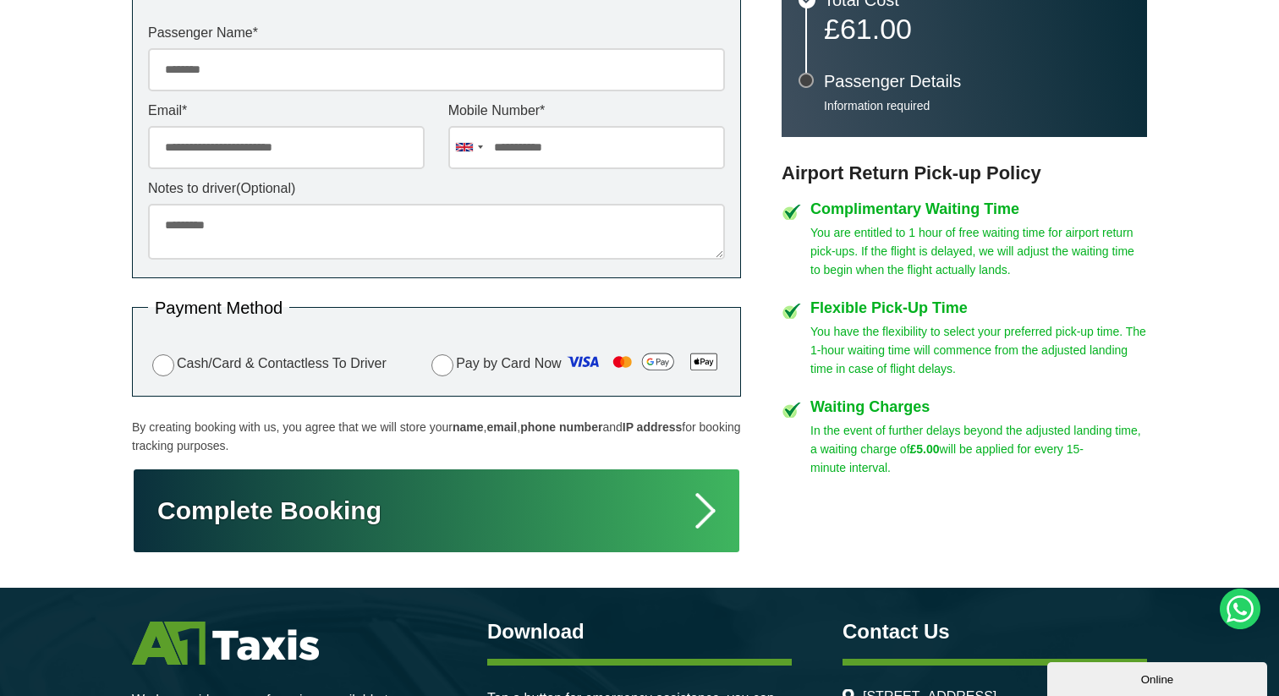 The width and height of the screenshot is (1279, 696). I want to click on h3: Passenger Details, so click(977, 81).